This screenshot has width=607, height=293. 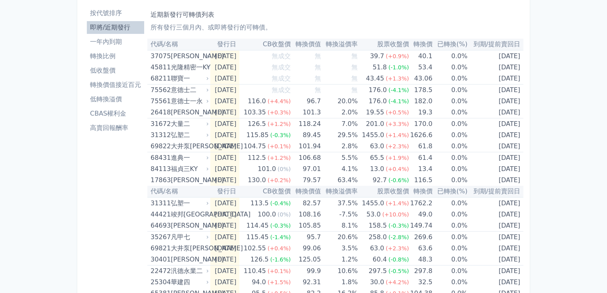 I want to click on td: 95.7, so click(x=306, y=237).